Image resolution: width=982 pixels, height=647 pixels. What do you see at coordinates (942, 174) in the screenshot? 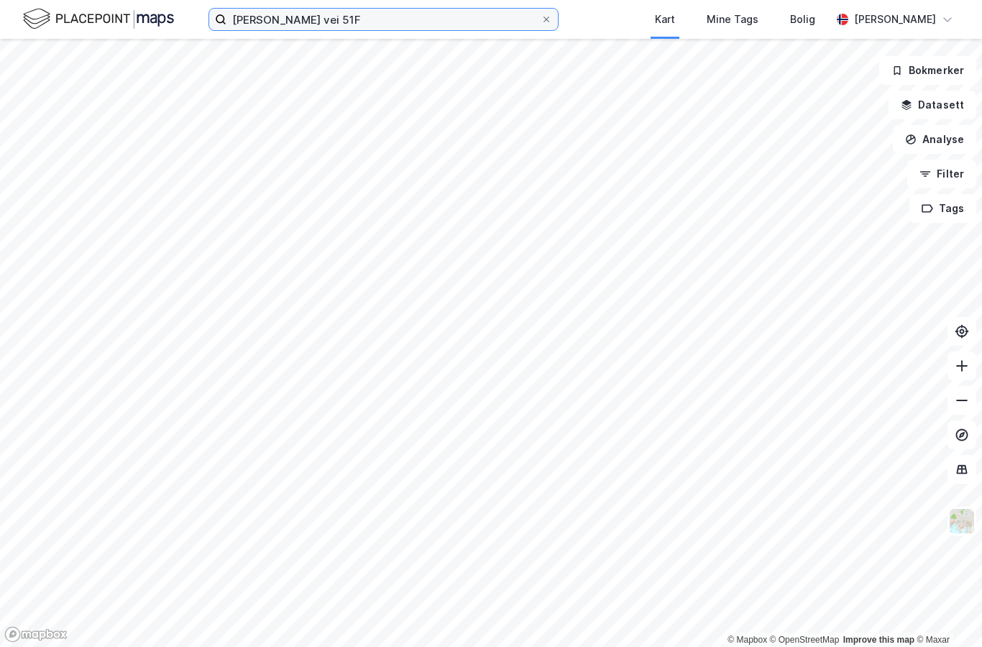
I see `button: Filter` at bounding box center [942, 174].